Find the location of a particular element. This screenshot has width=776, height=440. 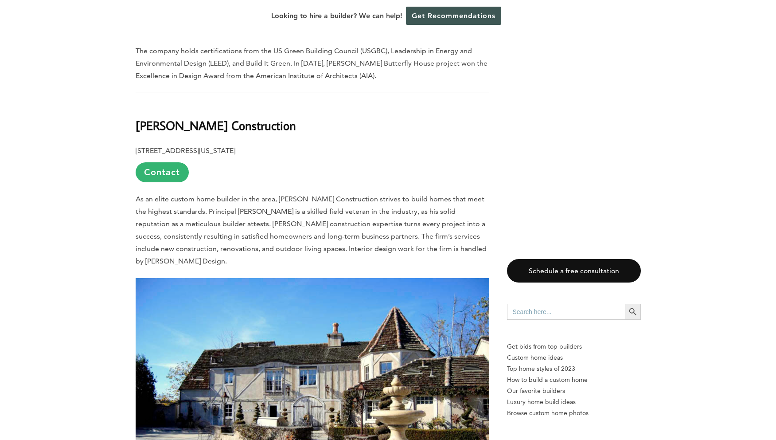

a: Browse custom home photos is located at coordinates (574, 413).